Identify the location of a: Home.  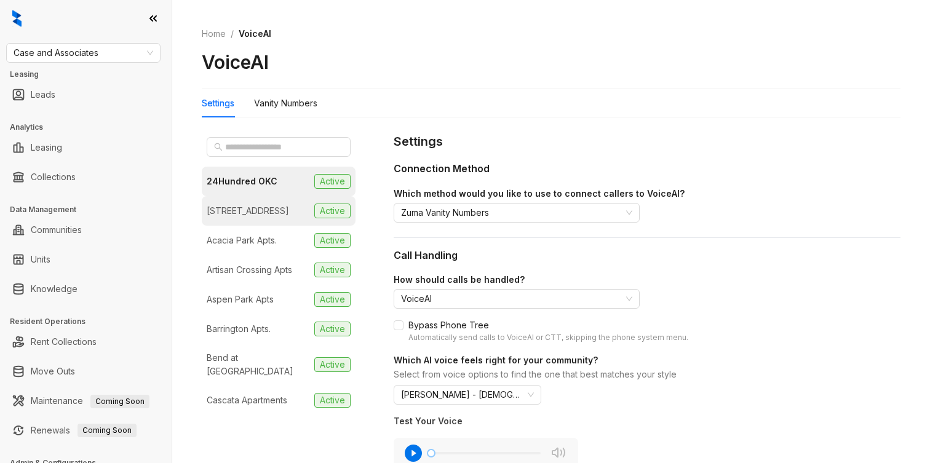
(213, 34).